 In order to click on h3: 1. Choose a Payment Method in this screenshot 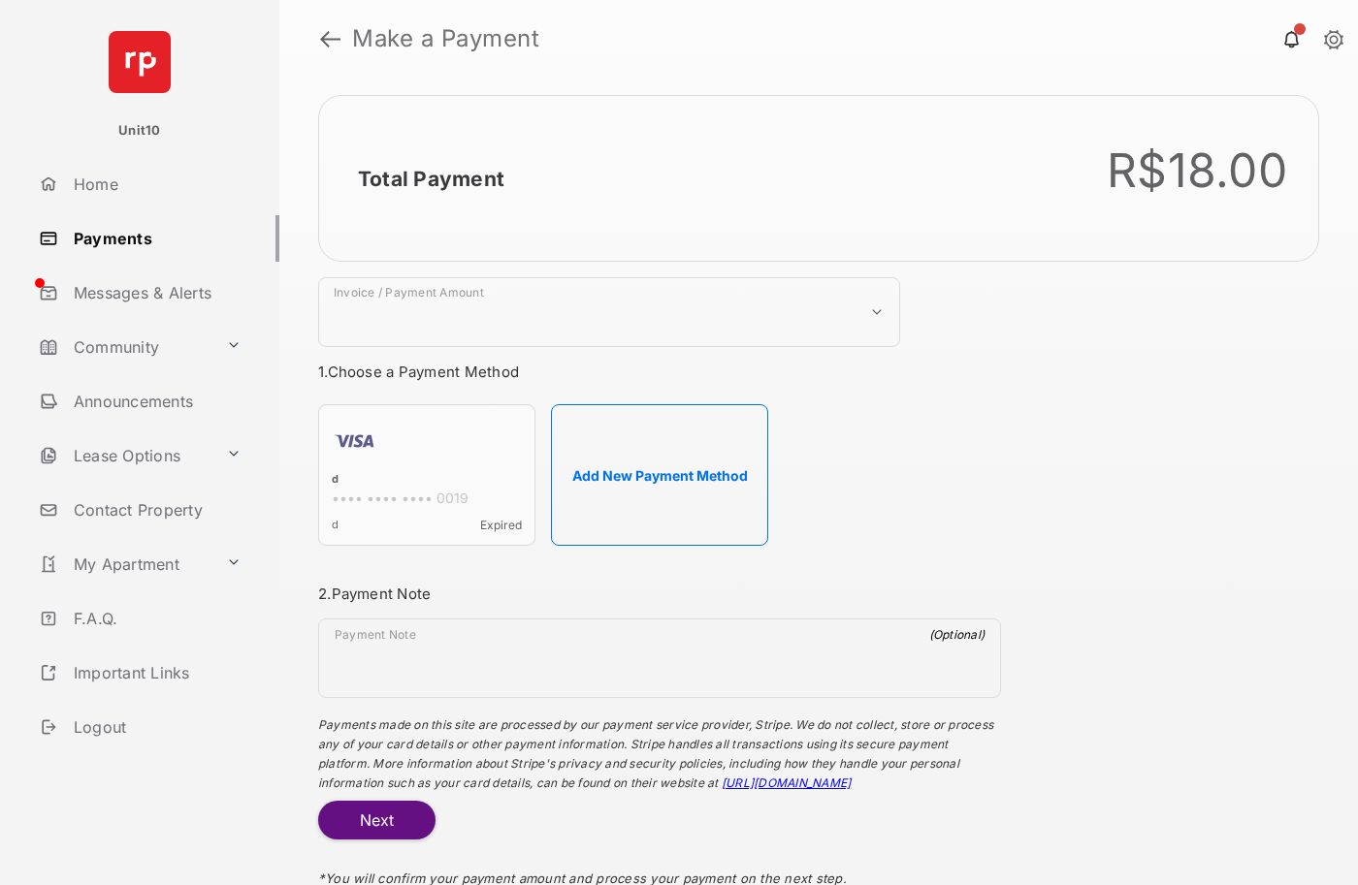, I will do `click(659, 371)`.